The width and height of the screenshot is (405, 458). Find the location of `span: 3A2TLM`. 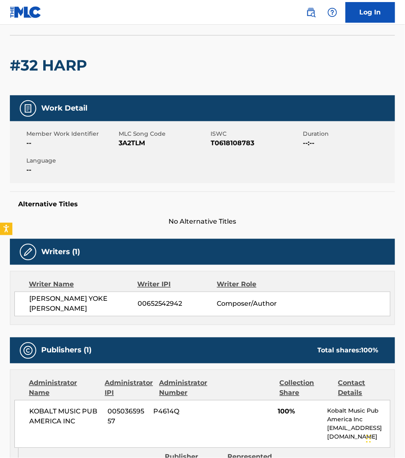

span: 3A2TLM is located at coordinates (164, 143).